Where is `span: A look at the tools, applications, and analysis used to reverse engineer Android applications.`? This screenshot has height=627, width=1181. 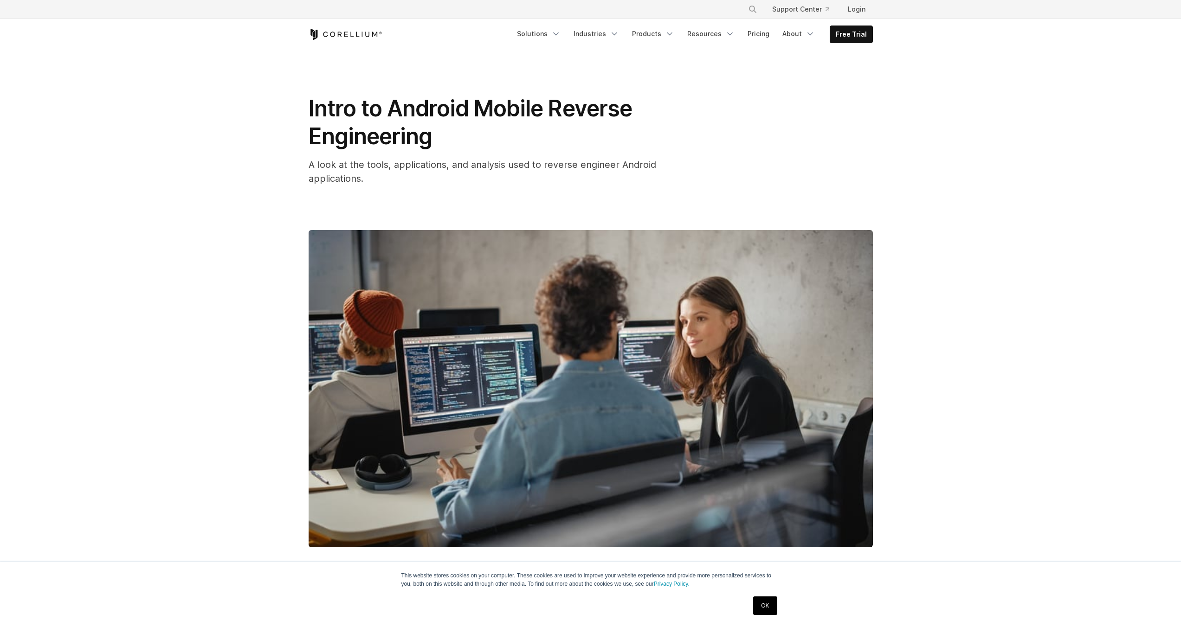
span: A look at the tools, applications, and analysis used to reverse engineer Android applications. is located at coordinates (482, 172).